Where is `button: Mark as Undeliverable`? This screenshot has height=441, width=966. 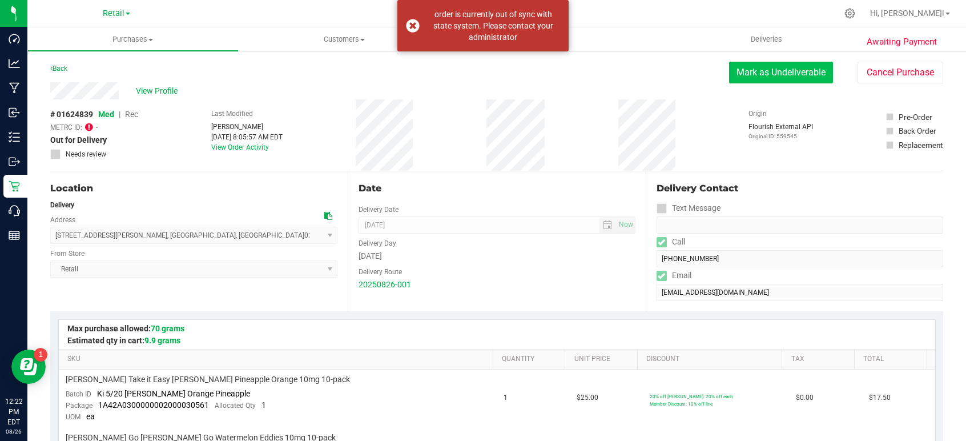
button: Mark as Undeliverable is located at coordinates (781, 73).